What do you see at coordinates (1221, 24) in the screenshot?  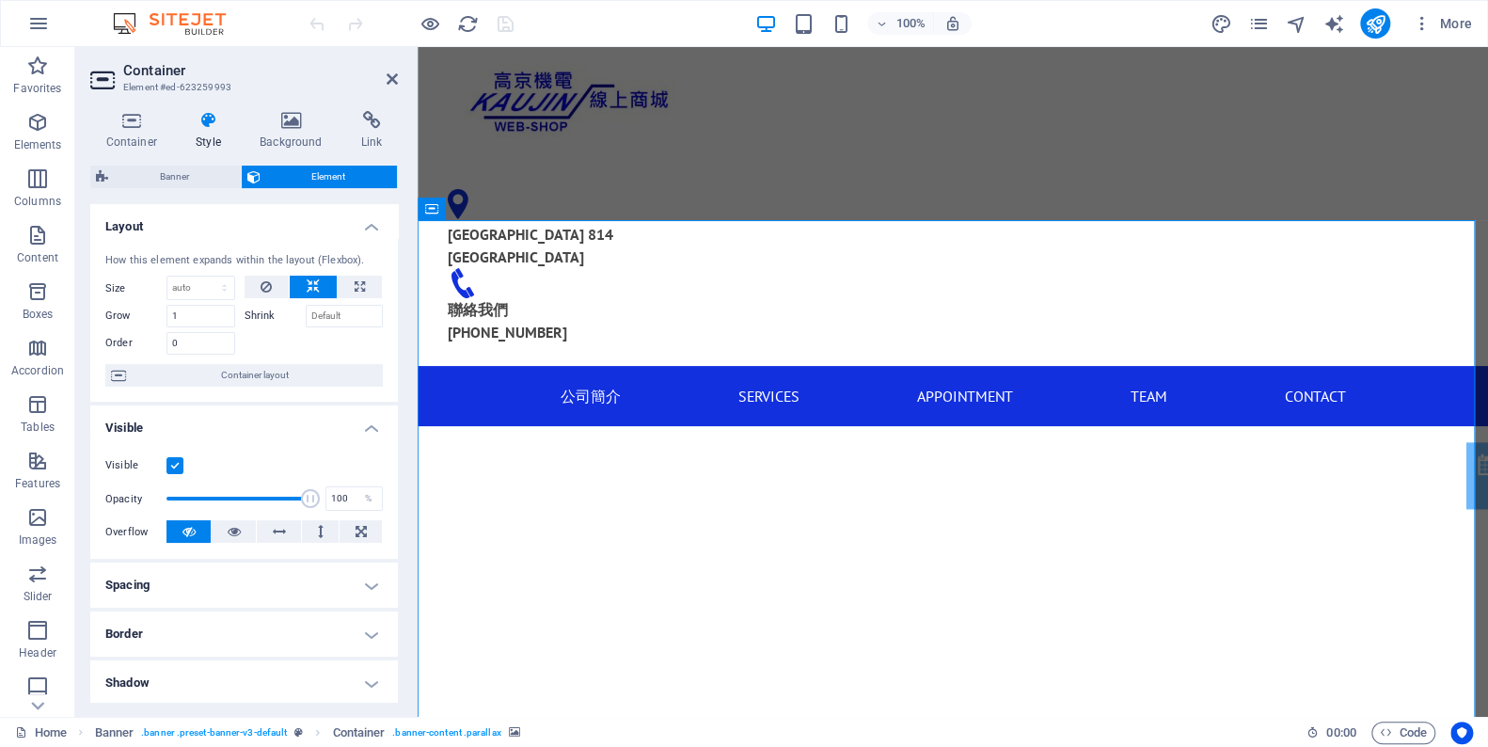 I see `button: design` at bounding box center [1221, 24].